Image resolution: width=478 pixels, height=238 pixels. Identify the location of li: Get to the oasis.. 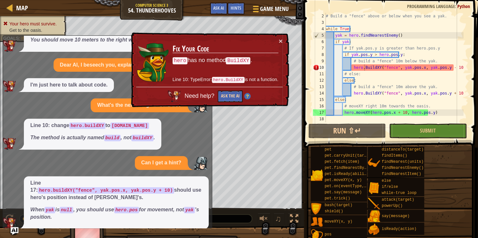
(33, 30).